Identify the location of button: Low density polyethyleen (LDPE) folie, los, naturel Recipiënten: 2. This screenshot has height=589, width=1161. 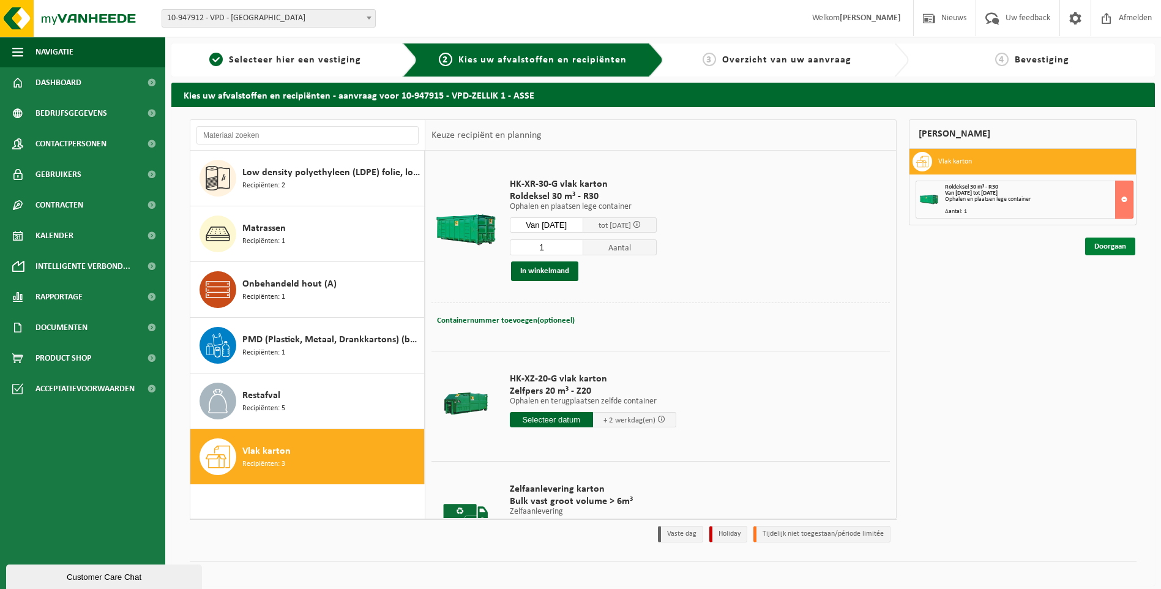
(307, 178).